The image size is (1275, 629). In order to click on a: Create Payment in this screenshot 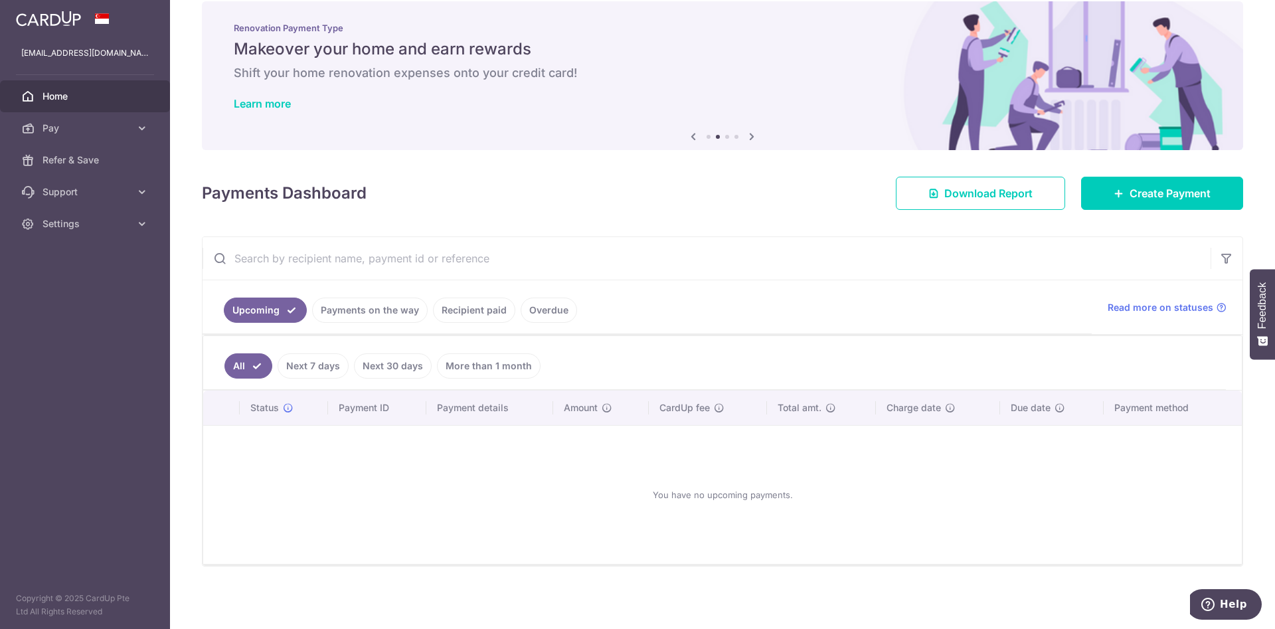, I will do `click(1162, 193)`.